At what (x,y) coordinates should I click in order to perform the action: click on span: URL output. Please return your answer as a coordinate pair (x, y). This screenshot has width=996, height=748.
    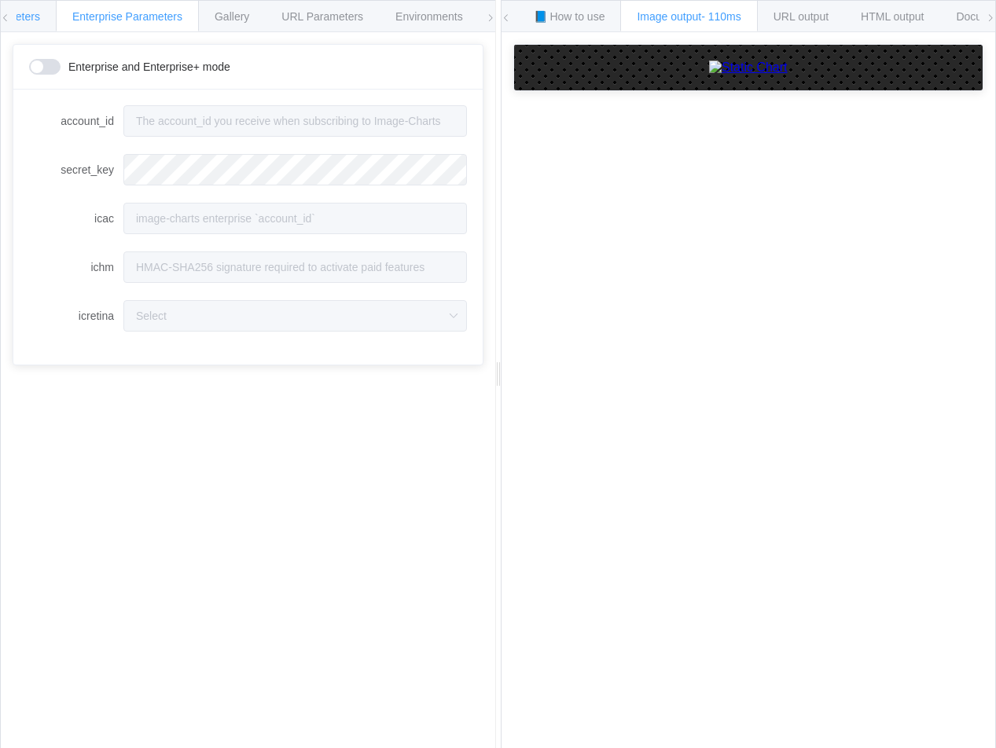
    Looking at the image, I should click on (801, 17).